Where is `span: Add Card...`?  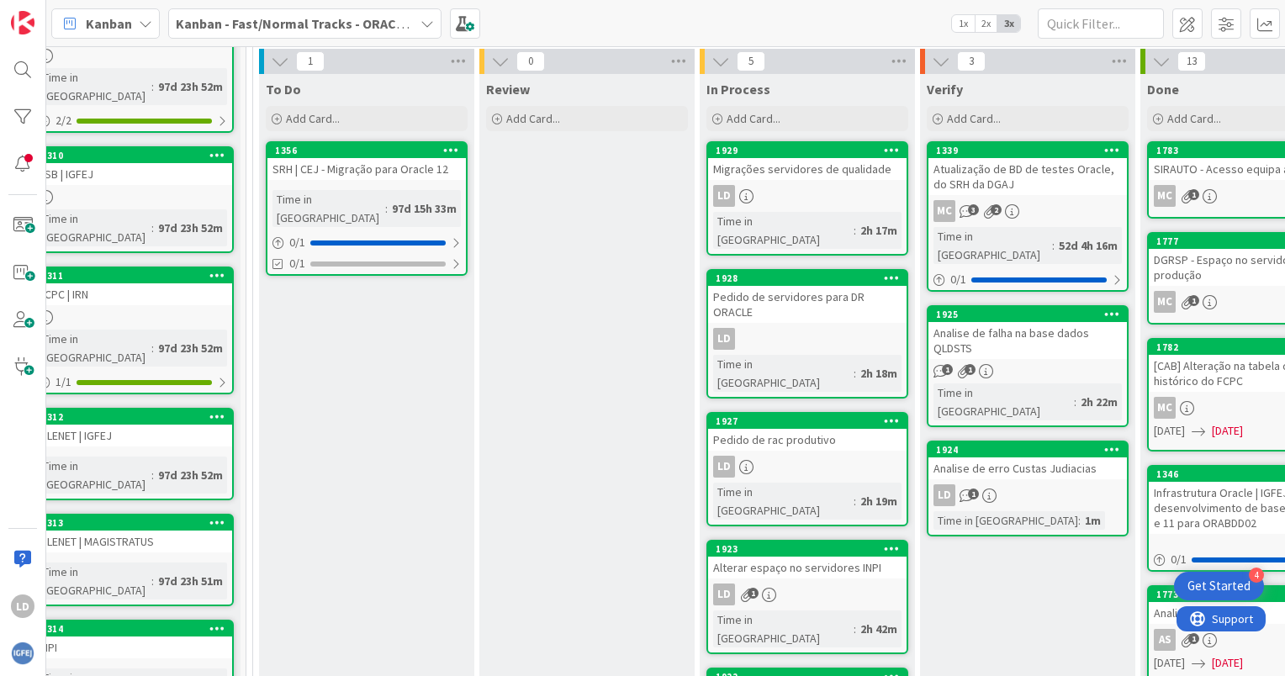 span: Add Card... is located at coordinates (313, 119).